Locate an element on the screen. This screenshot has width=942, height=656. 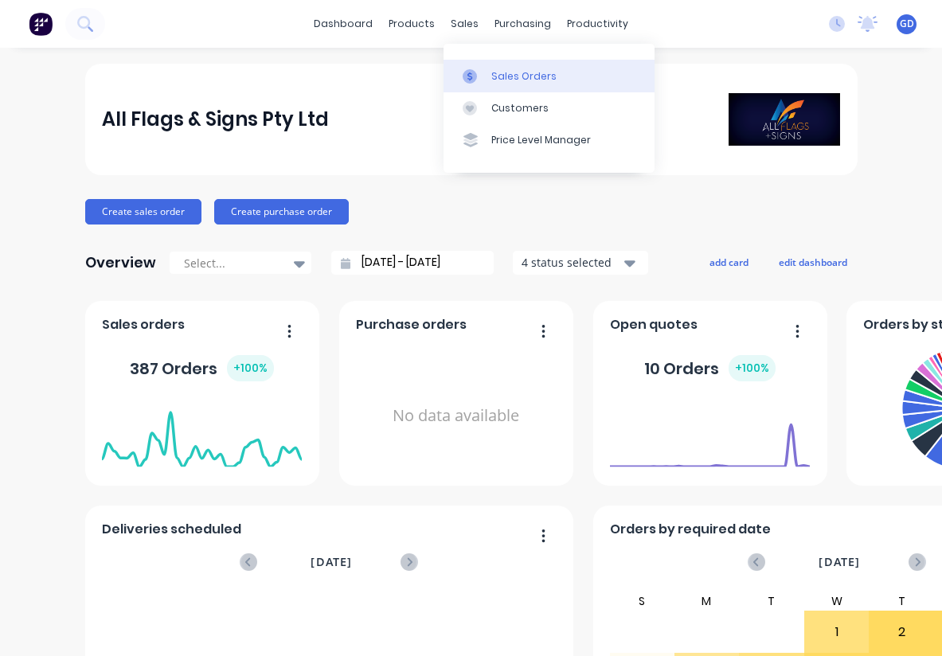
div: No data available is located at coordinates (455, 416).